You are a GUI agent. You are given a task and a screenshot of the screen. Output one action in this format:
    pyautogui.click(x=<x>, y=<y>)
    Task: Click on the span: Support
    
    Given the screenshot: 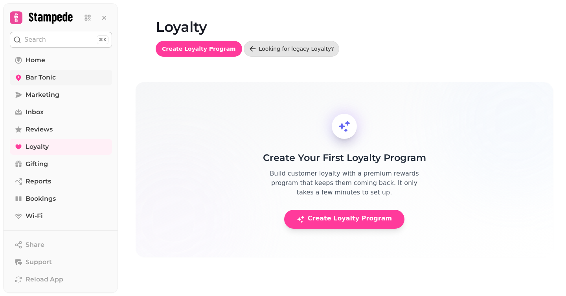 What is the action you would take?
    pyautogui.click(x=39, y=262)
    